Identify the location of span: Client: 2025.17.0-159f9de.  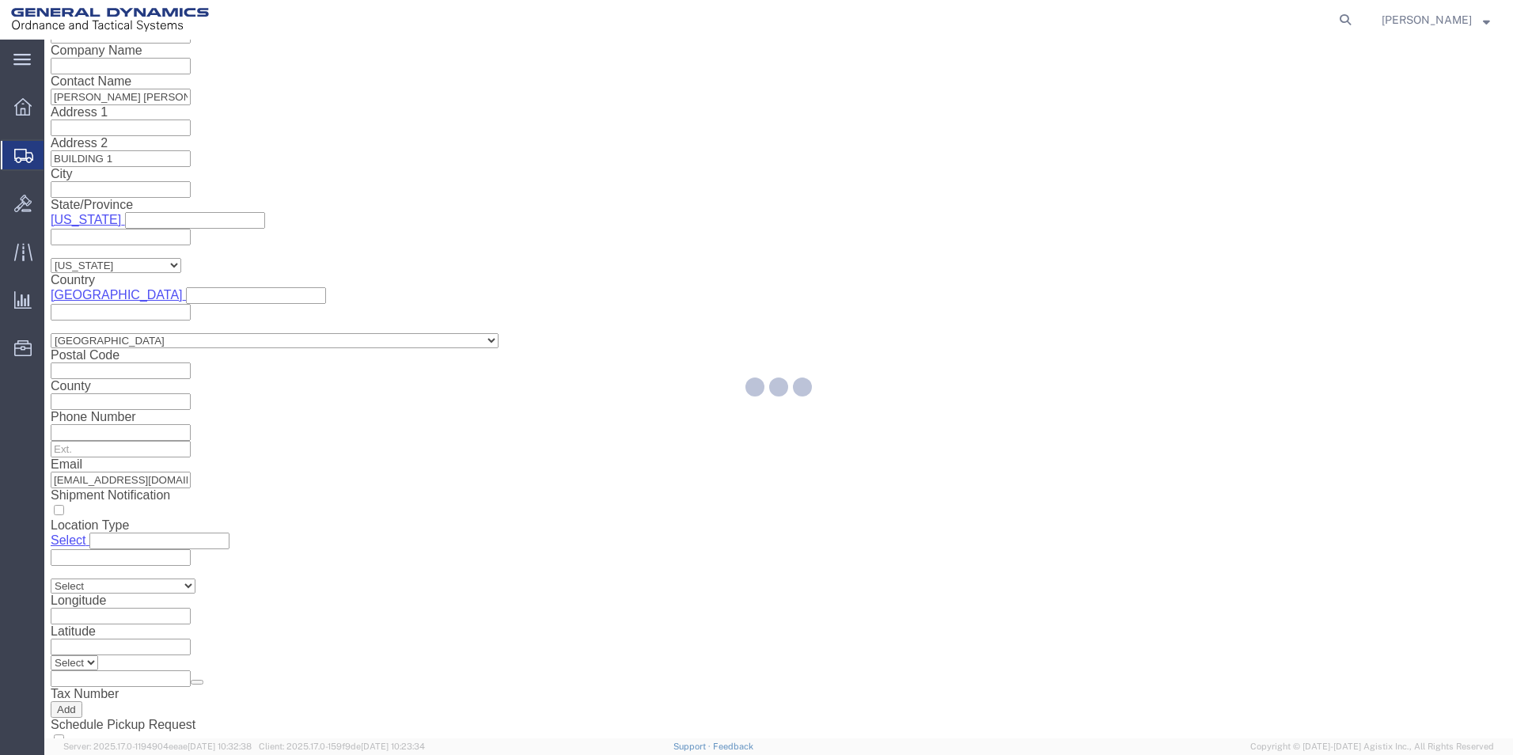
(342, 746).